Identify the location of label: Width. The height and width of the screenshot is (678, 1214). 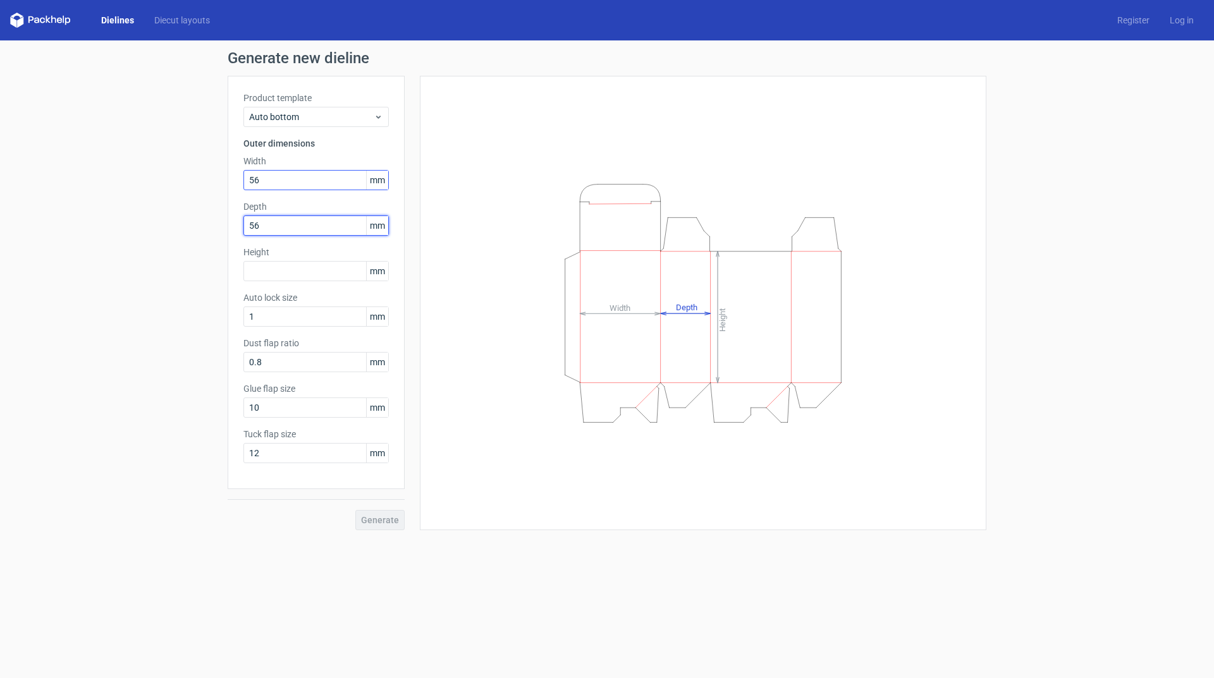
(316, 161).